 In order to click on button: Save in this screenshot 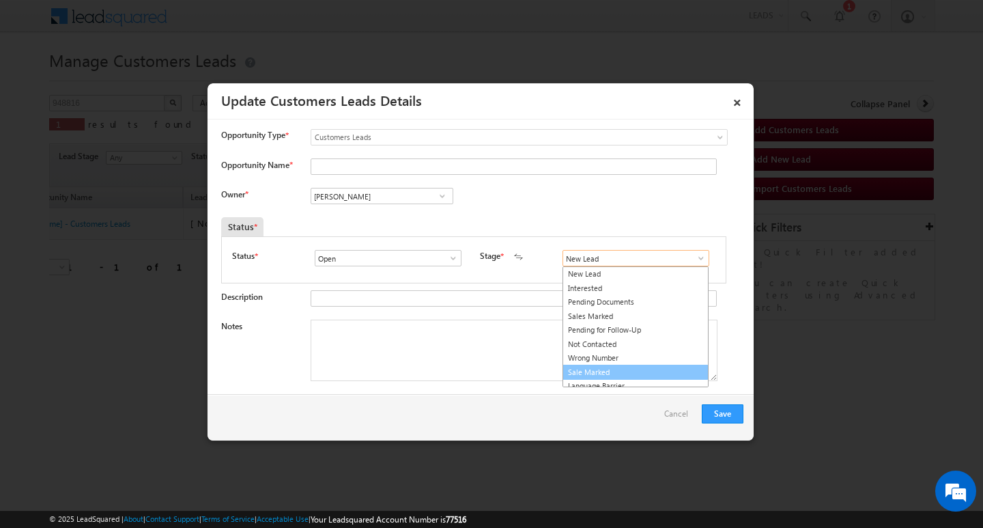, I will do `click(722, 414)`.